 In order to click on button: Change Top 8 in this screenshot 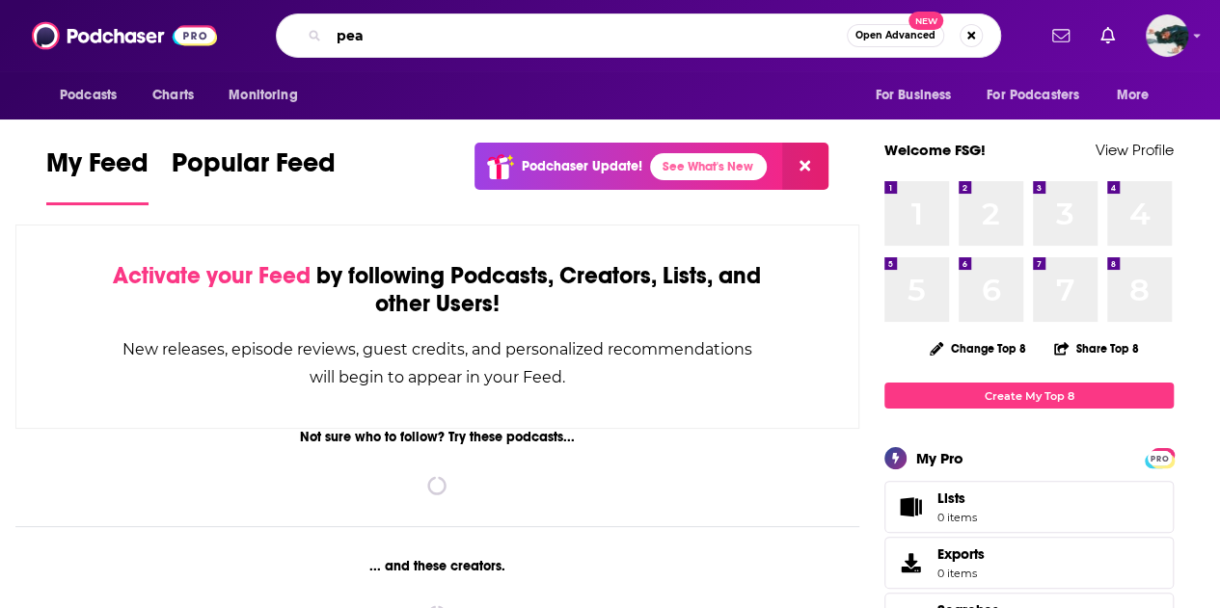, I will do `click(978, 348)`.